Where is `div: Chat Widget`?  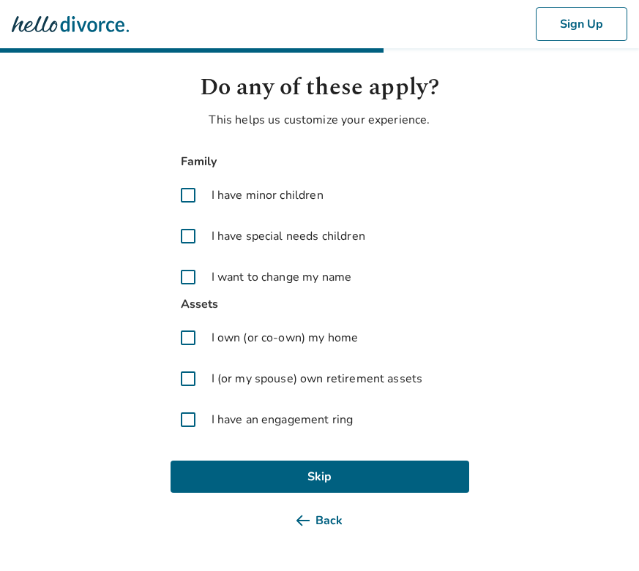
div: Chat Widget is located at coordinates (602, 536).